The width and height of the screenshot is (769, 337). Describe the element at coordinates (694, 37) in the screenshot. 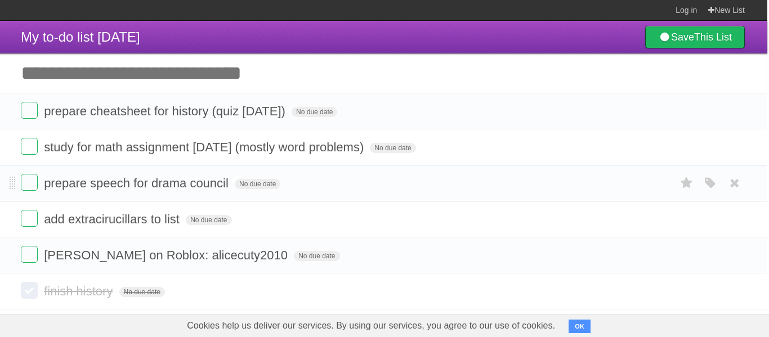

I see `a: SaveThis List` at that location.